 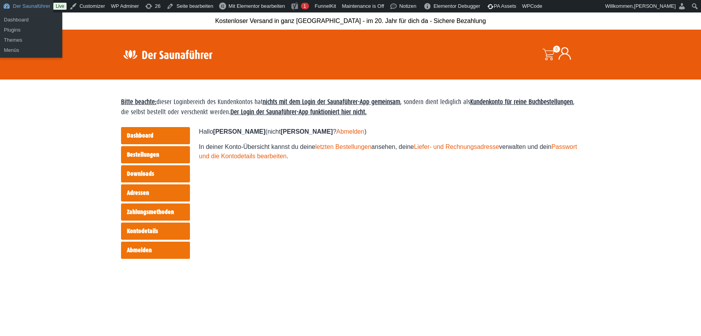 I want to click on a: Kontodetails, so click(x=155, y=231).